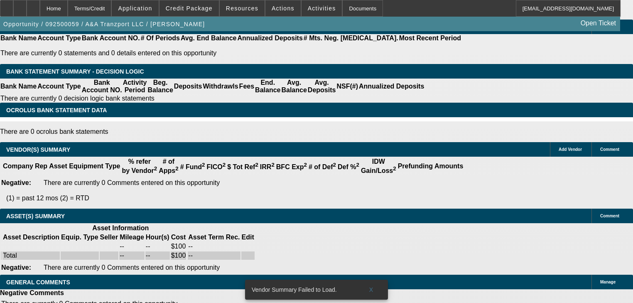  I want to click on span: Bank Statement Summary - Decision Logic, so click(75, 71).